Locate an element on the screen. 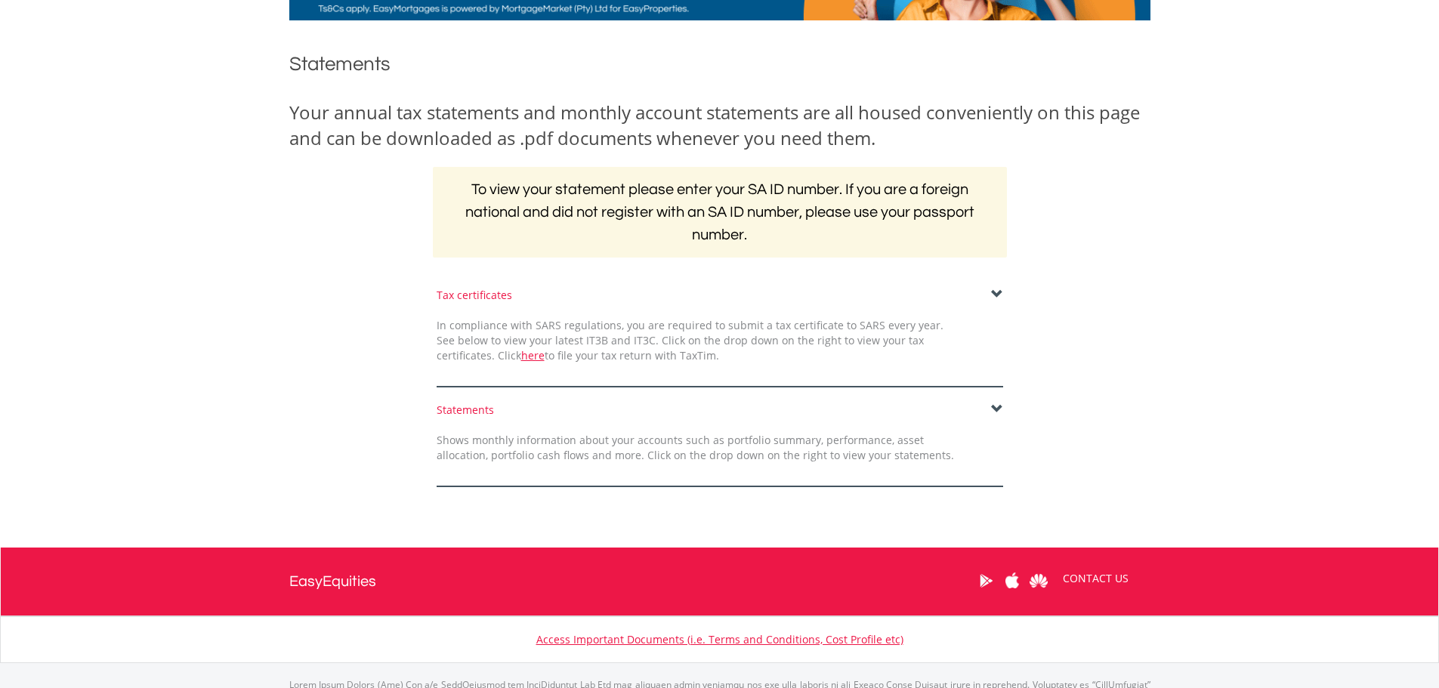 The height and width of the screenshot is (688, 1439). h2: To view your statement please enter your SA ID number. If you are a foreign national and did not ... is located at coordinates (720, 212).